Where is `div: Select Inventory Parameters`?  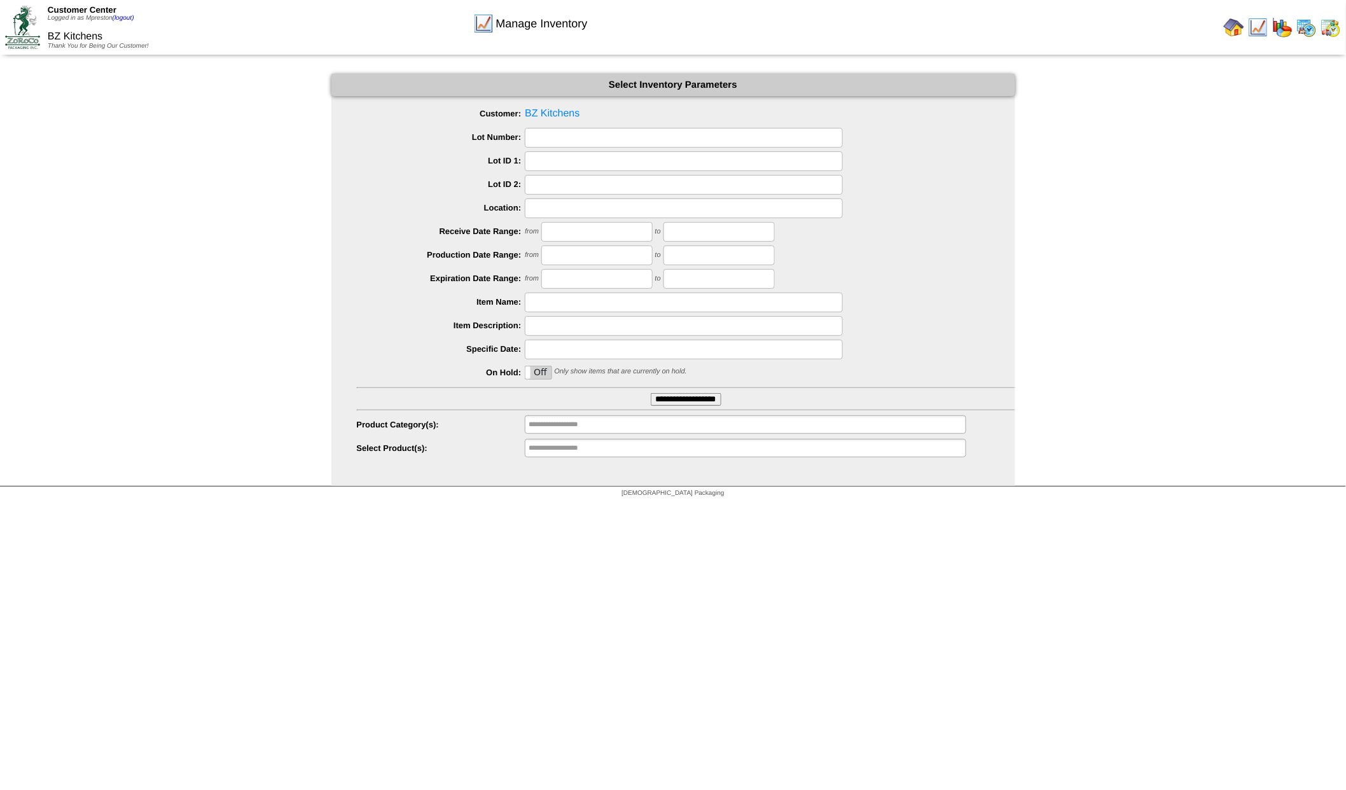
div: Select Inventory Parameters is located at coordinates (673, 85).